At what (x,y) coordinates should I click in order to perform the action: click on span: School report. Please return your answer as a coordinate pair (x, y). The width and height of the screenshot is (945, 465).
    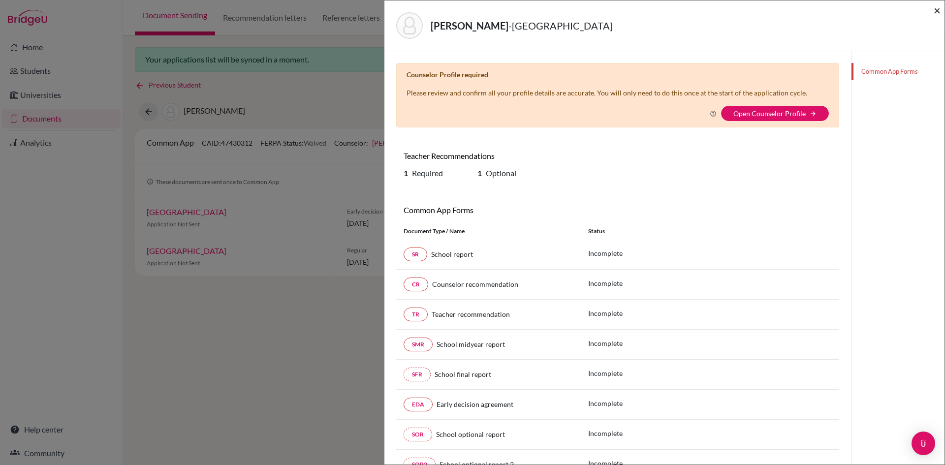
    Looking at the image, I should click on (452, 254).